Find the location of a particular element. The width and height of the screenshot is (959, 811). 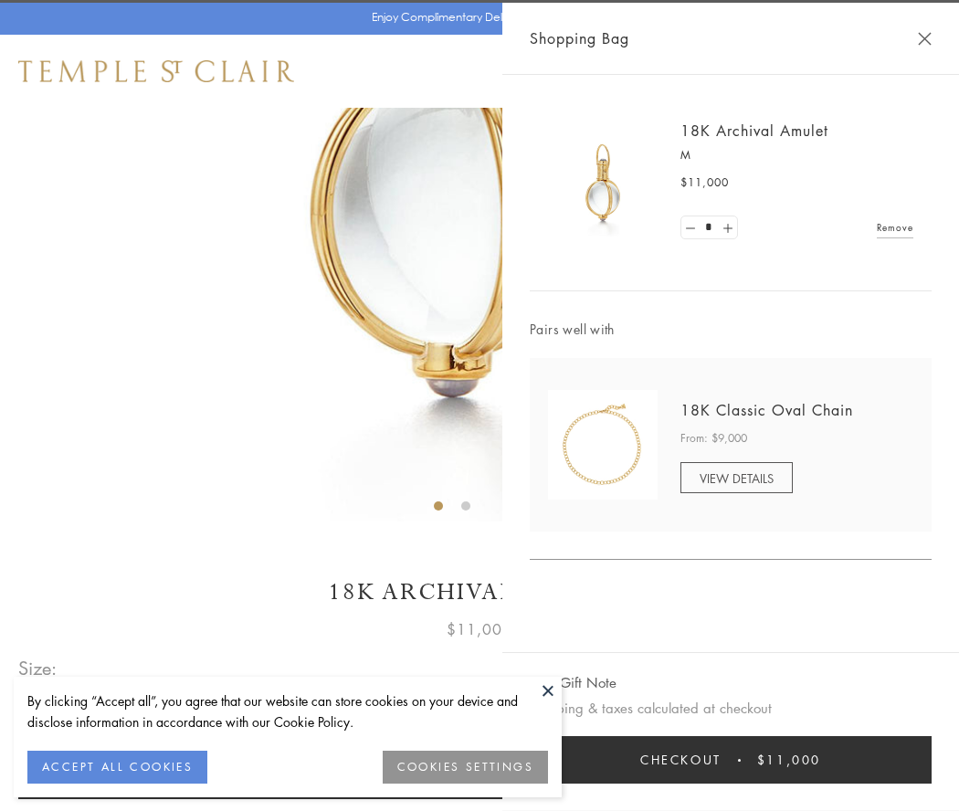

img: N88865-OV18 is located at coordinates (603, 445).